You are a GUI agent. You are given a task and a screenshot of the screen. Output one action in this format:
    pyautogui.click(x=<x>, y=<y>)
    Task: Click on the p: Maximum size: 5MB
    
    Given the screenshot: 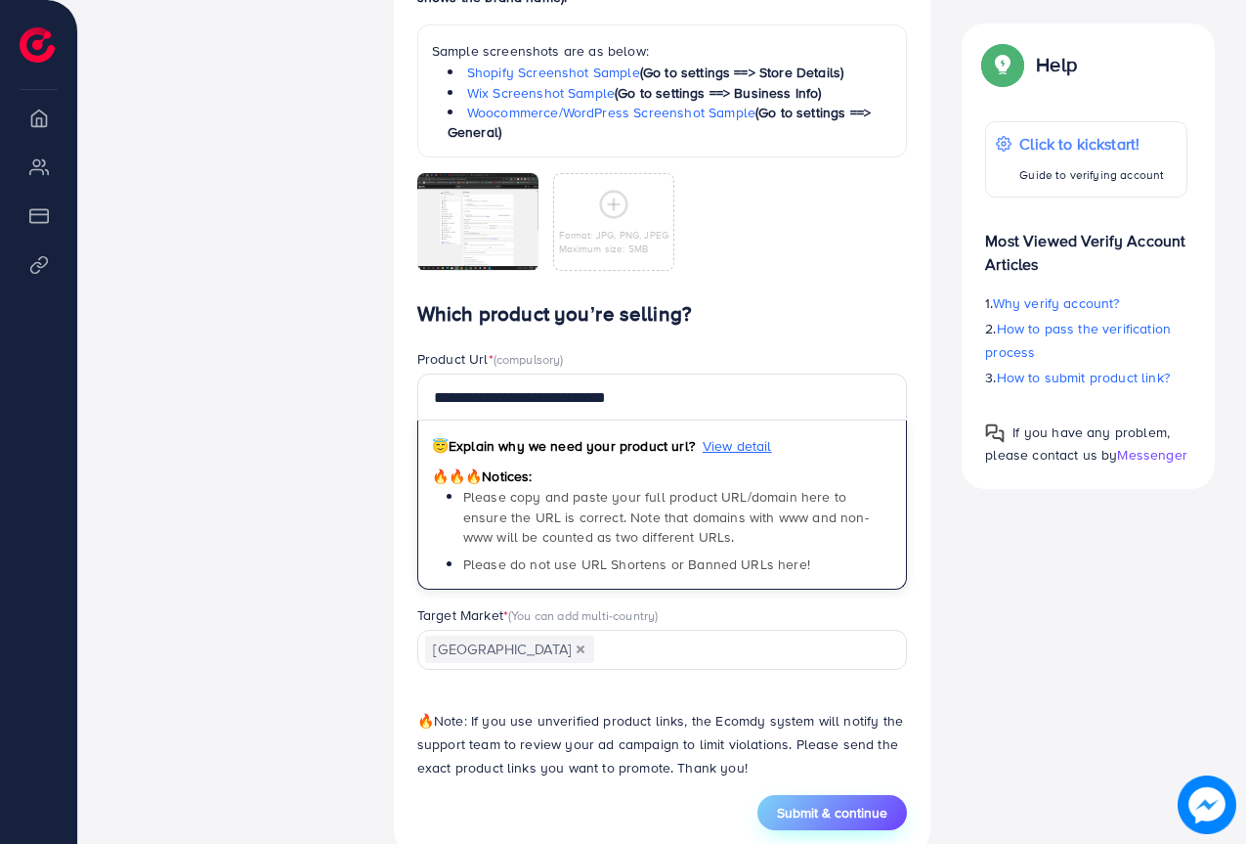 What is the action you would take?
    pyautogui.click(x=614, y=248)
    